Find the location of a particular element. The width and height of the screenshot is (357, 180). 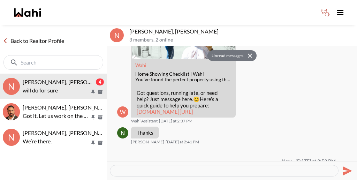

div: 4 is located at coordinates (100, 82).